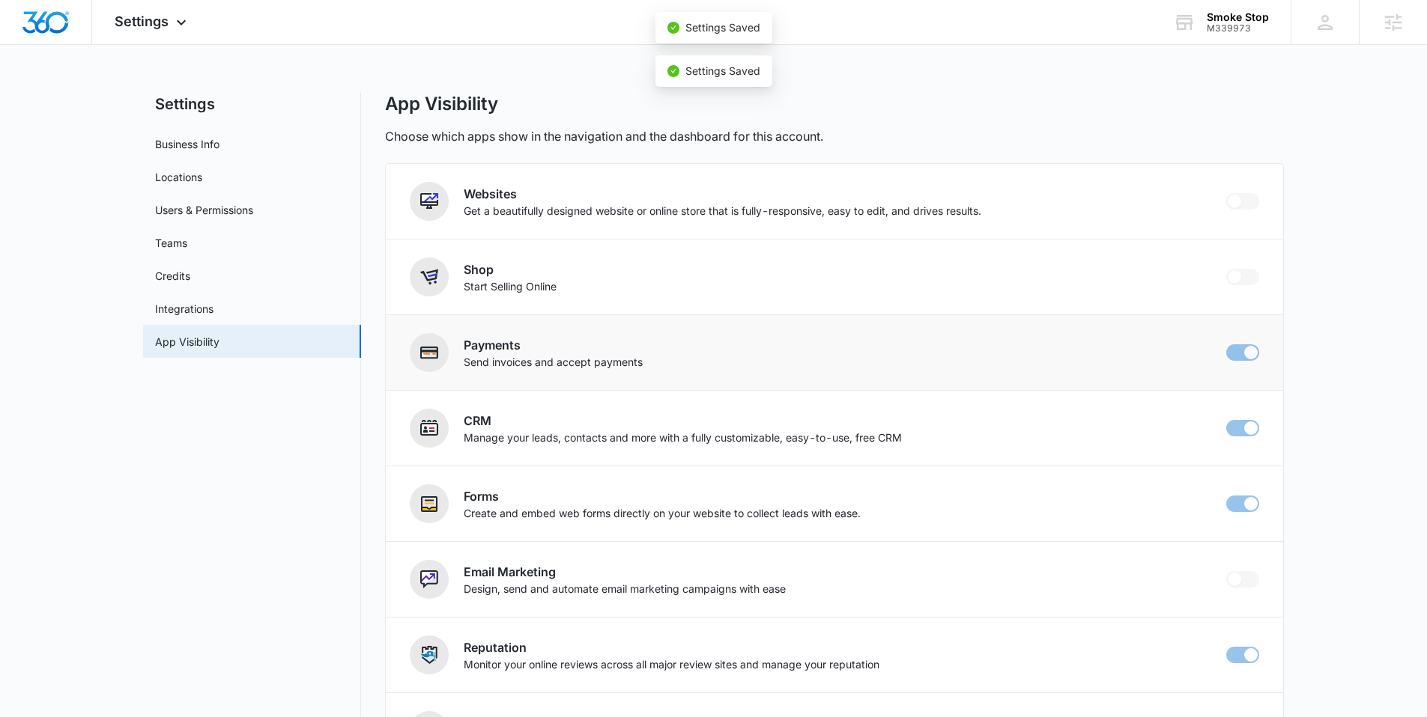  What do you see at coordinates (429, 277) in the screenshot?
I see `img: Shop` at bounding box center [429, 277].